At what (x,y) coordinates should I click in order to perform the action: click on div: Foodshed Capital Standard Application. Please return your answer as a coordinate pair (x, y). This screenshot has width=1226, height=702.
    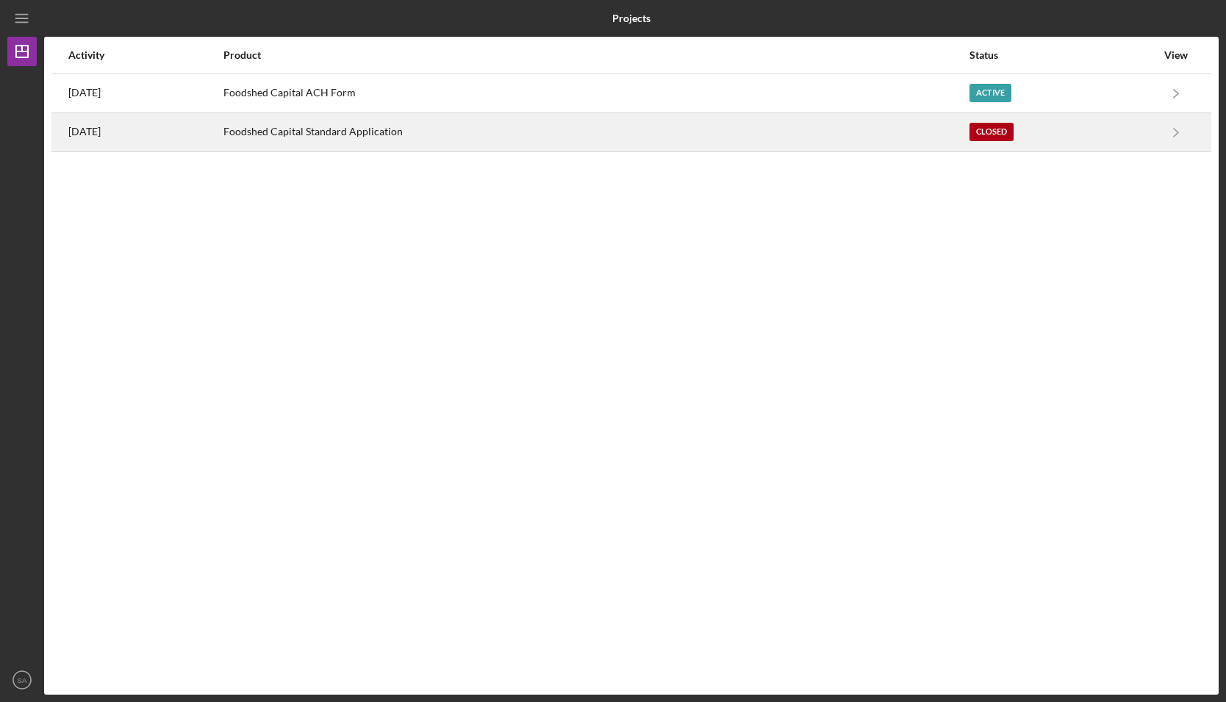
    Looking at the image, I should click on (596, 132).